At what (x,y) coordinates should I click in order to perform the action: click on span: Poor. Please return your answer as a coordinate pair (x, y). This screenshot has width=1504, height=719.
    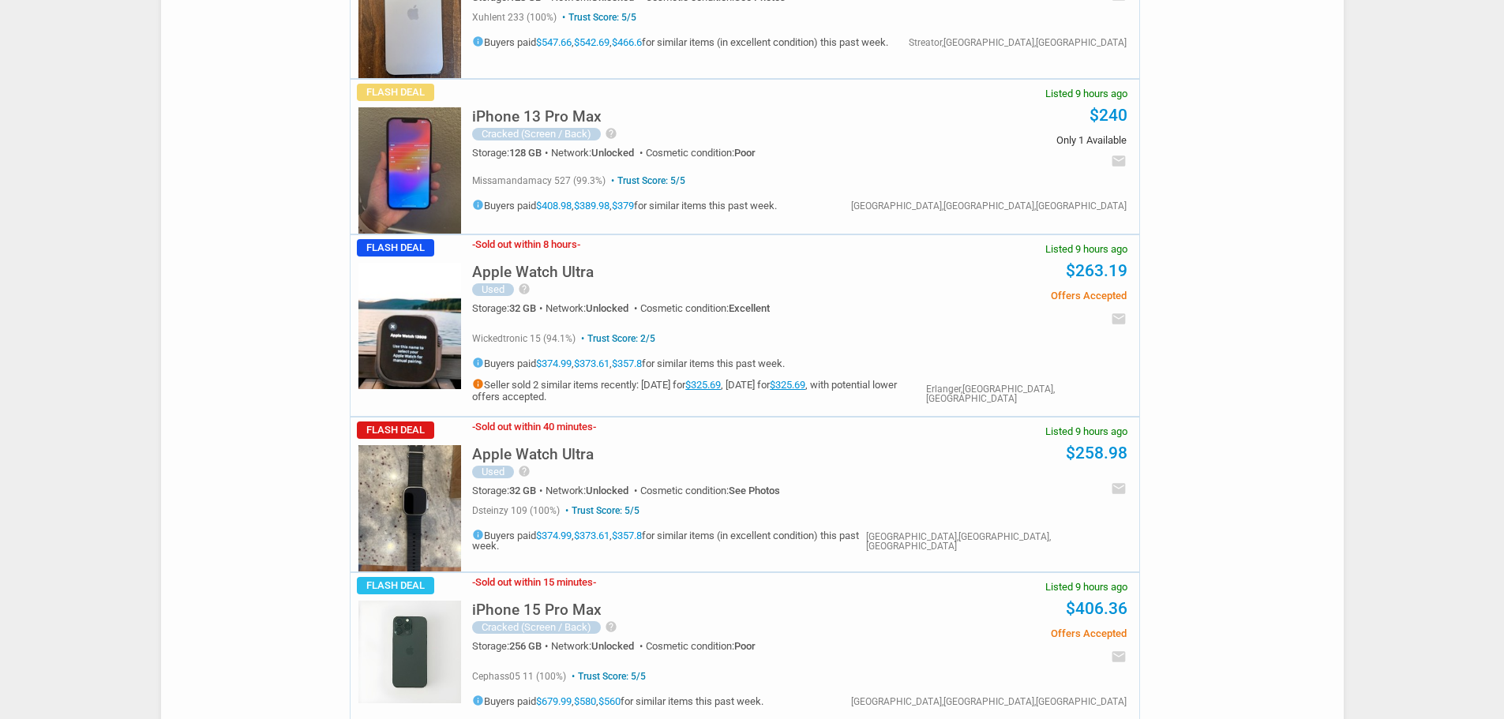
    Looking at the image, I should click on (745, 152).